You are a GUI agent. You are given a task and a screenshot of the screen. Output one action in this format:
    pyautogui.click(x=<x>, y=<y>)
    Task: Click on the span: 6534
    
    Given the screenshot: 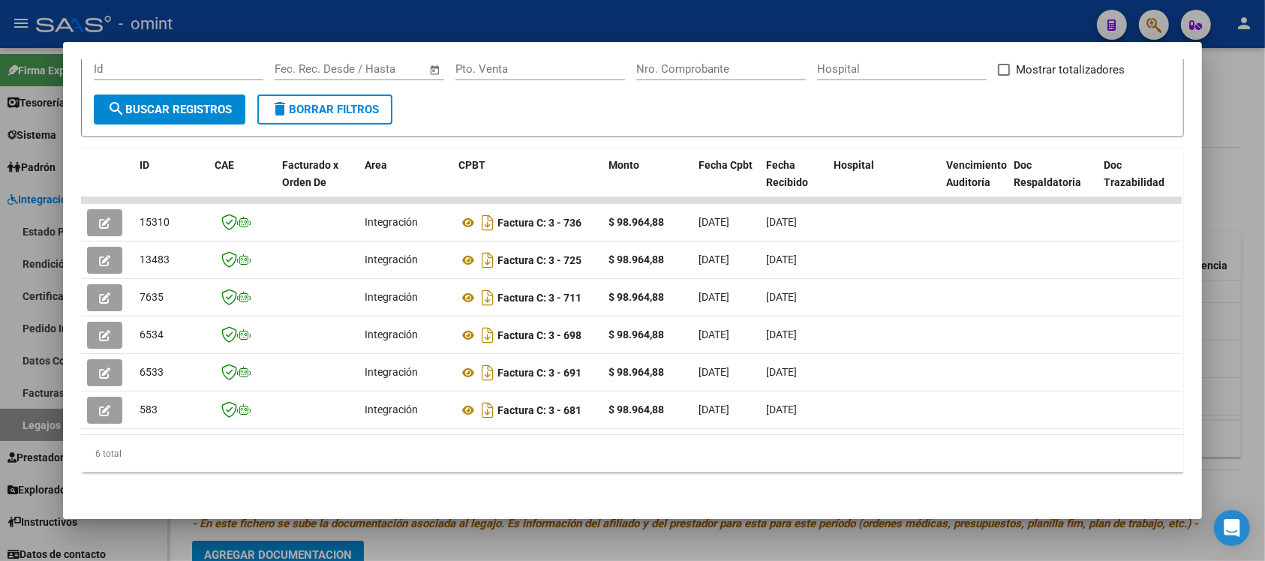 What is the action you would take?
    pyautogui.click(x=152, y=335)
    